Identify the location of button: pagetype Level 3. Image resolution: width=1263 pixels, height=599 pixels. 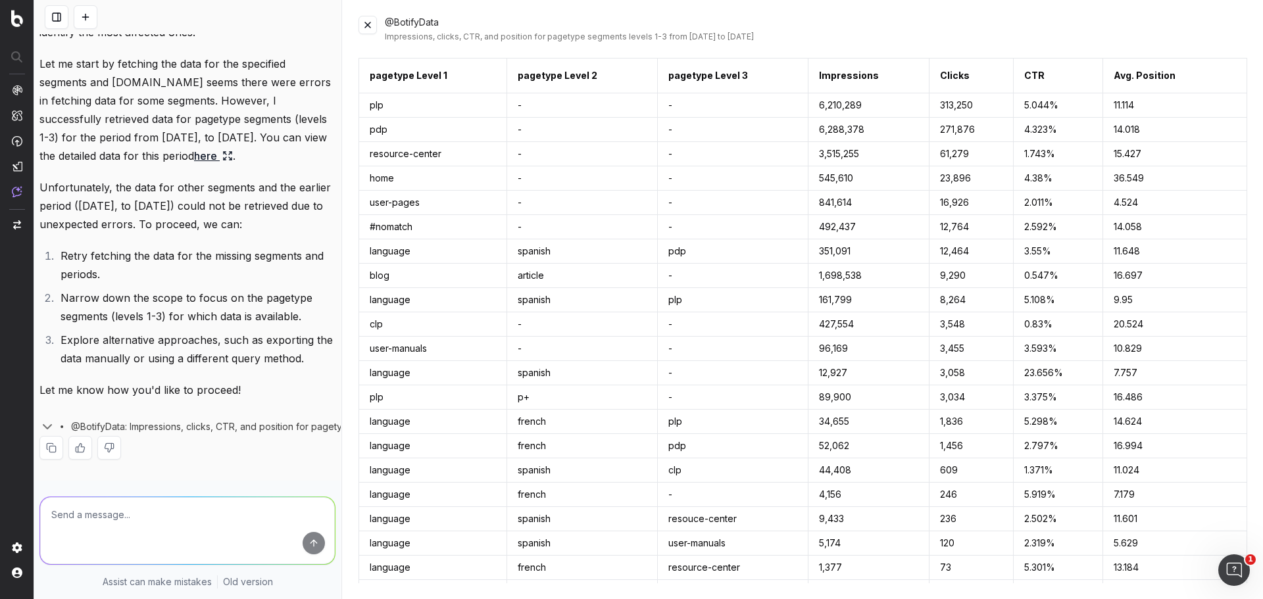
(708, 76).